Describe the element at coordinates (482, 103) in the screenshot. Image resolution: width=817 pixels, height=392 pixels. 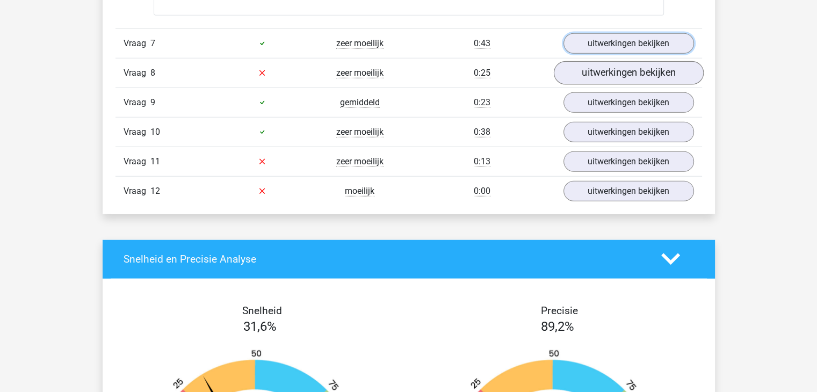
I see `span: 0:23` at that location.